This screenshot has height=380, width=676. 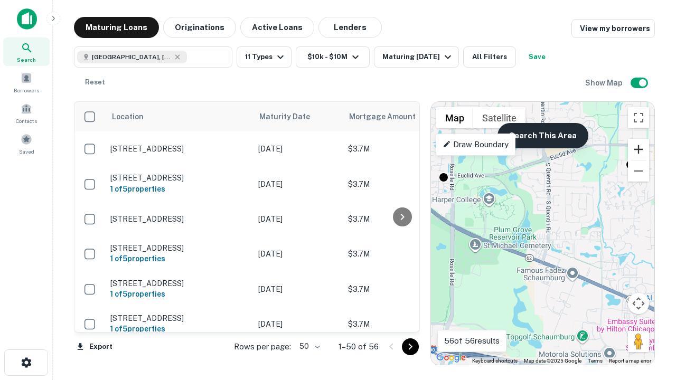 What do you see at coordinates (401, 117) in the screenshot?
I see `th: Mortgage Amount` at bounding box center [401, 117].